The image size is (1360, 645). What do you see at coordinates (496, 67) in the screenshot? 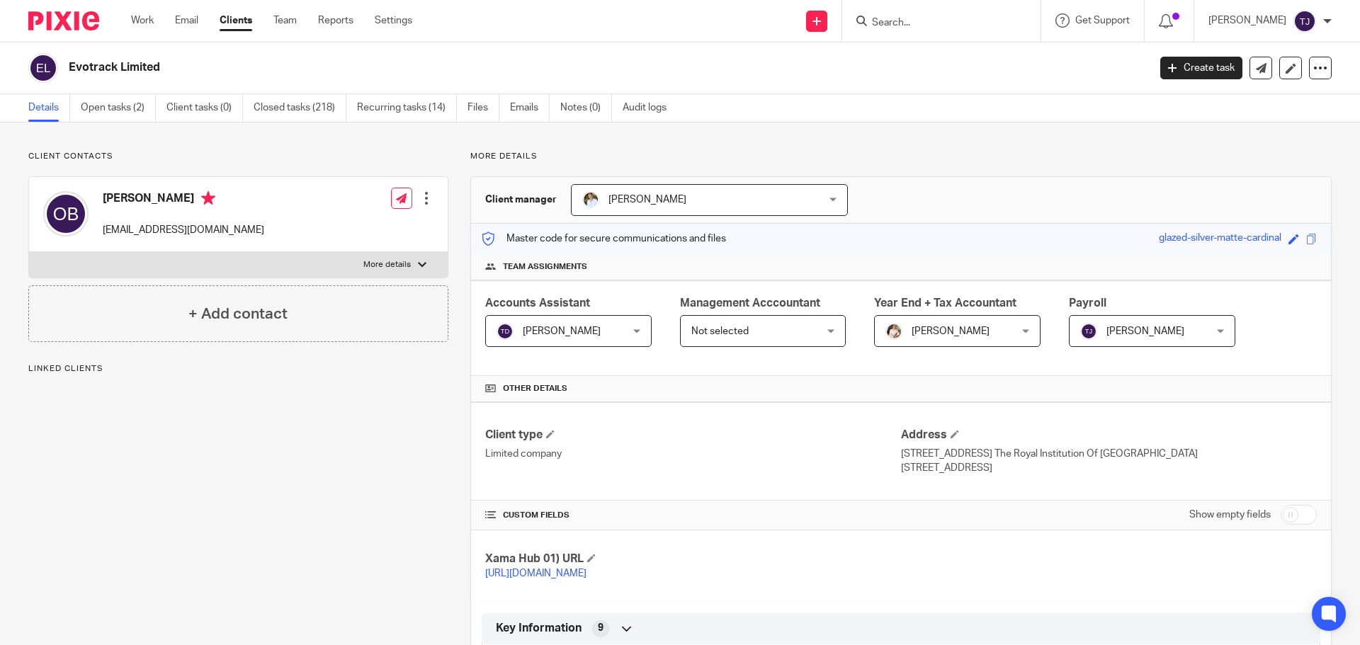
I see `h2: Evotrack Limited` at bounding box center [496, 67].